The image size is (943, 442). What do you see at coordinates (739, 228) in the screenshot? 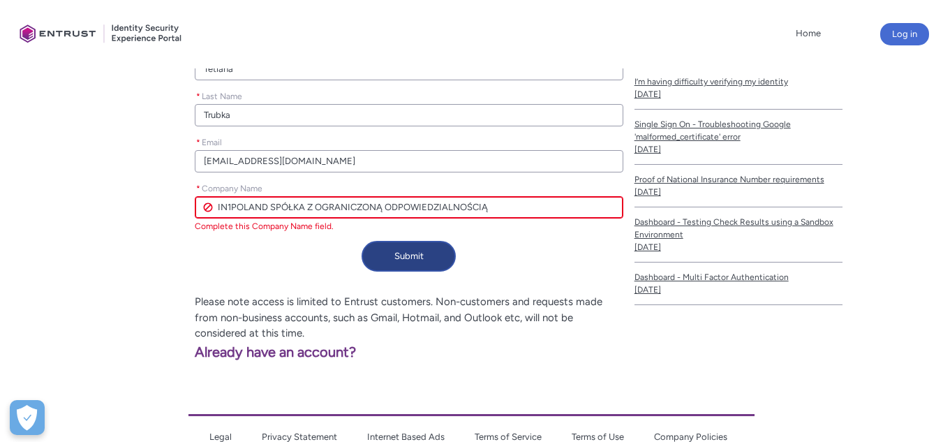
I see `span: Dashboard - Testing Check Results using a Sandbox Environment` at bounding box center [739, 228].